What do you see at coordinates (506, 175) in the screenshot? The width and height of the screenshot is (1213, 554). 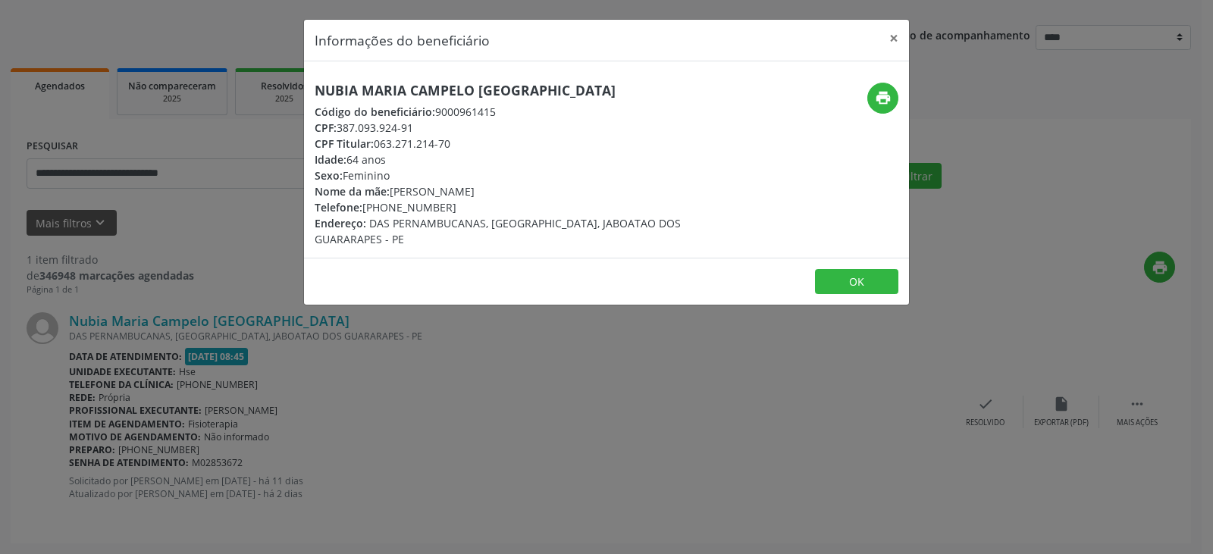 I see `div: Feminino` at bounding box center [506, 175].